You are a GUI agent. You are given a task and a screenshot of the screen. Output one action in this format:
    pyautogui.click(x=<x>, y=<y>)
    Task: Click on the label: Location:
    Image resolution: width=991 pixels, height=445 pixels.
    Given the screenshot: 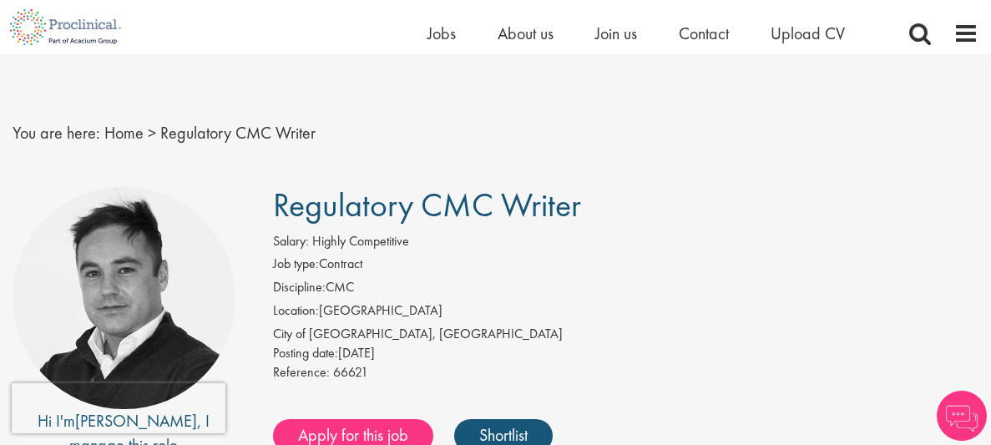 What is the action you would take?
    pyautogui.click(x=296, y=311)
    